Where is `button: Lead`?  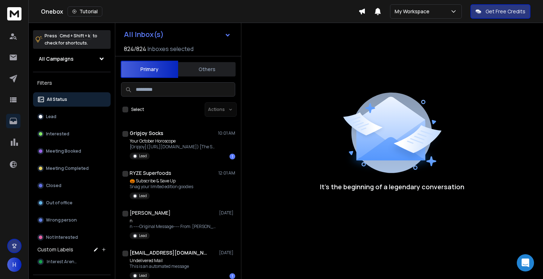
button: Lead is located at coordinates (72, 117).